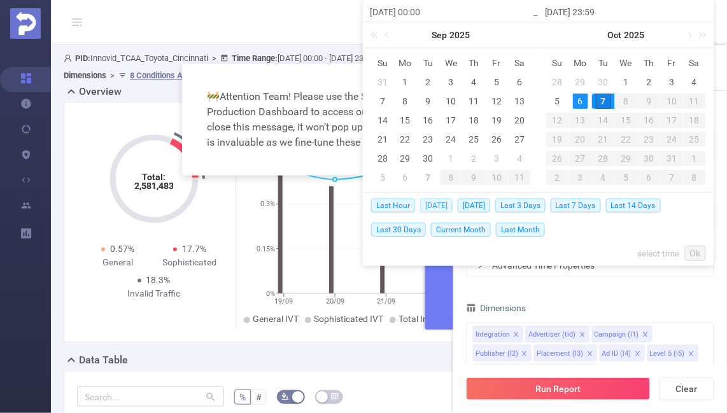  What do you see at coordinates (519, 82) in the screenshot?
I see `div: 6` at bounding box center [519, 82].